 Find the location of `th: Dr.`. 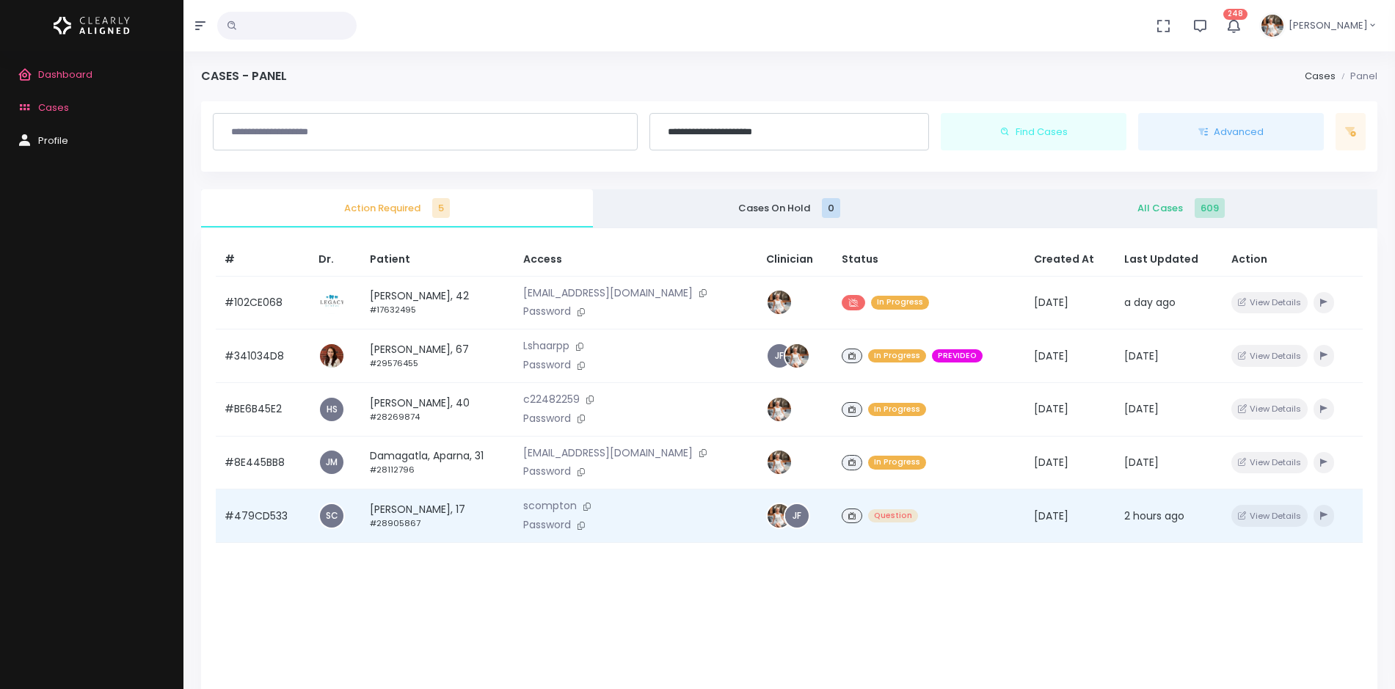

th: Dr. is located at coordinates (335, 260).